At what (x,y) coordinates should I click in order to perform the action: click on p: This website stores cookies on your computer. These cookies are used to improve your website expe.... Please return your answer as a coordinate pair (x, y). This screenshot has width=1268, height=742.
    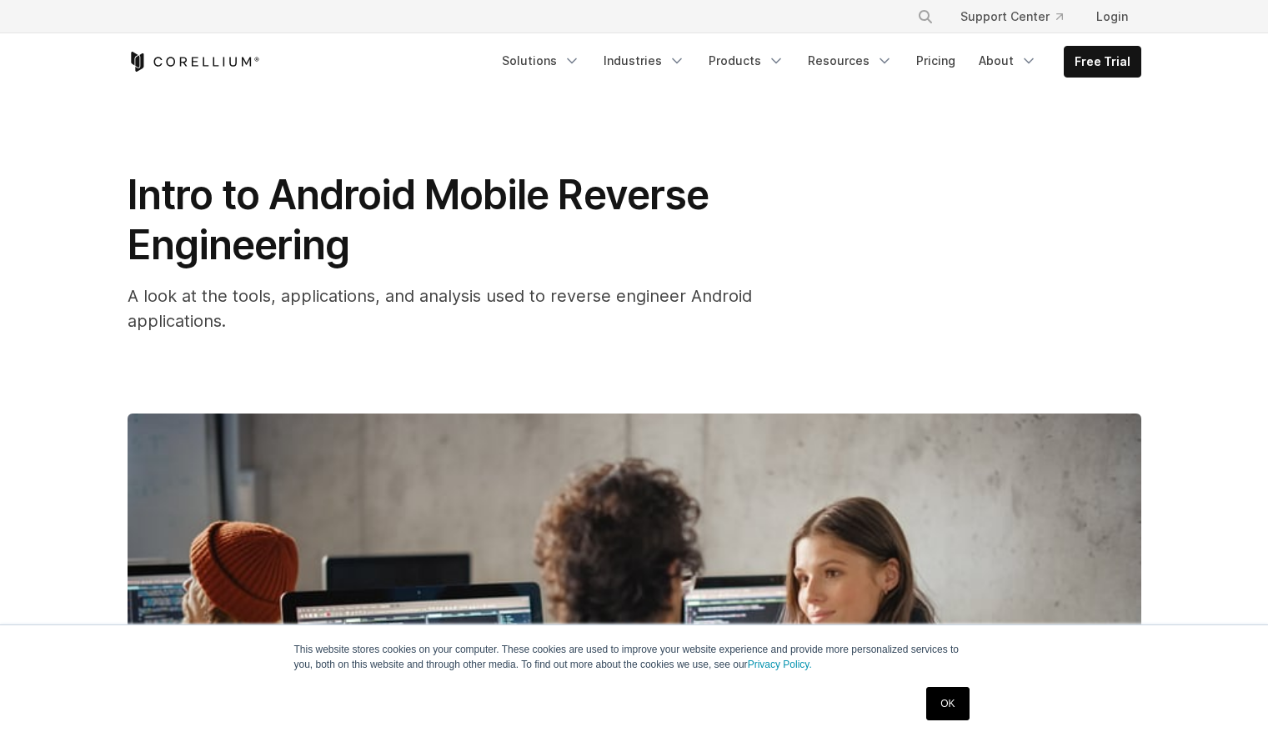
    Looking at the image, I should click on (634, 657).